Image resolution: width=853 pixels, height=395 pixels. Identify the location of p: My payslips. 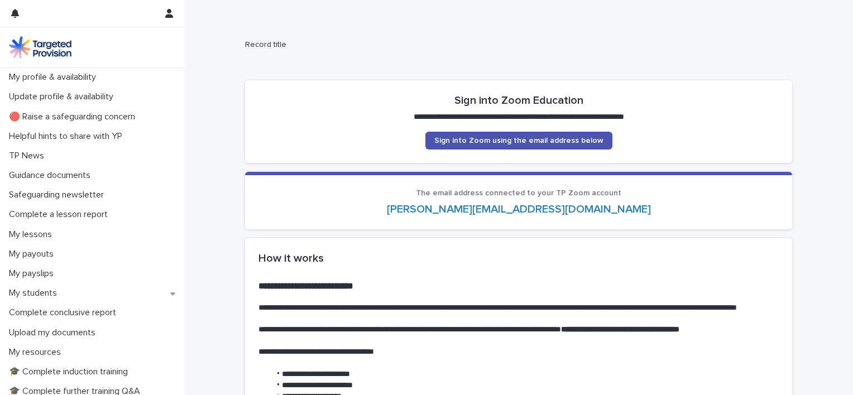
(33, 273).